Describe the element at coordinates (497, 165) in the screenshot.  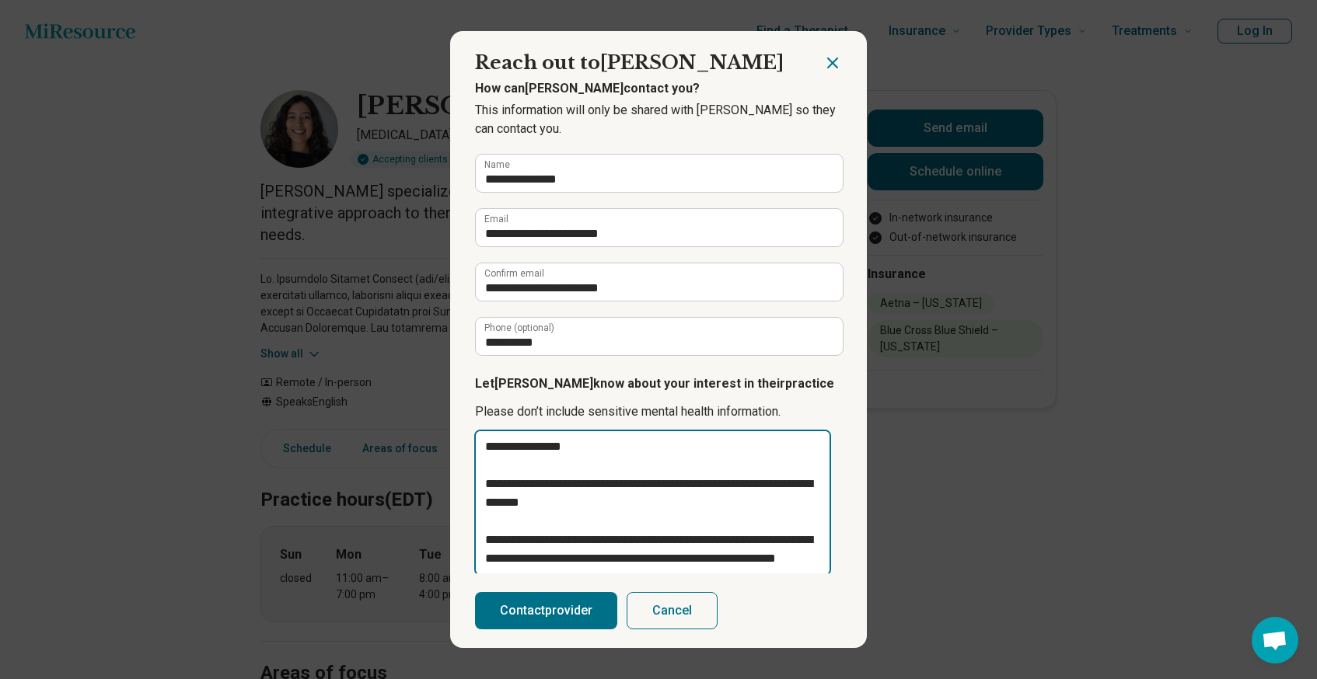
I see `label: Name` at that location.